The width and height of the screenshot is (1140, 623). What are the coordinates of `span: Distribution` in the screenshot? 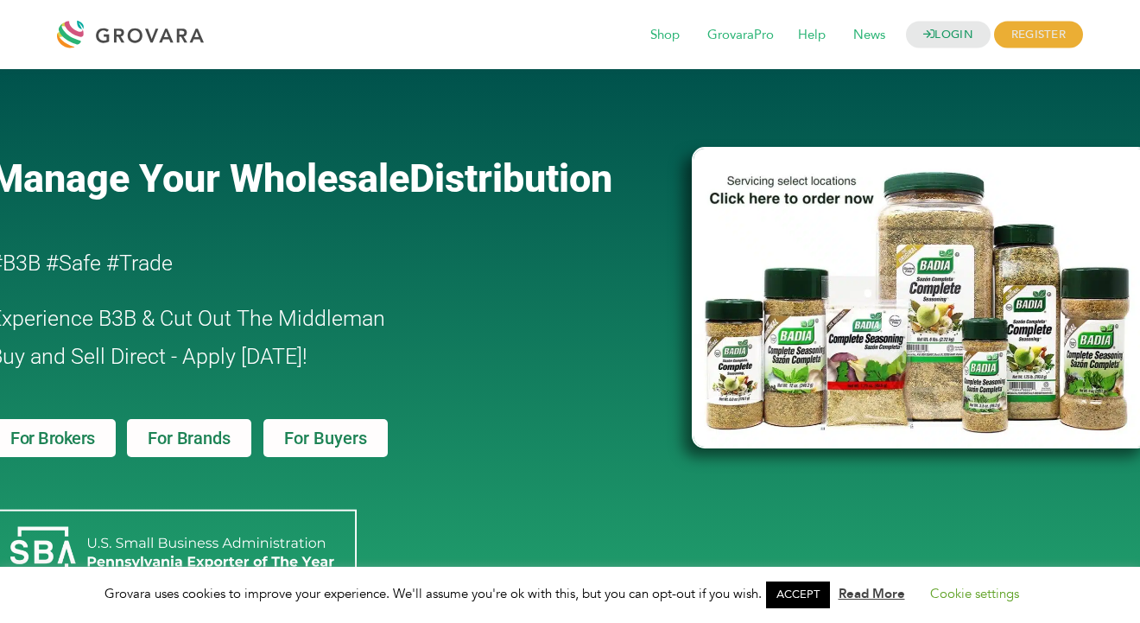 It's located at (511, 178).